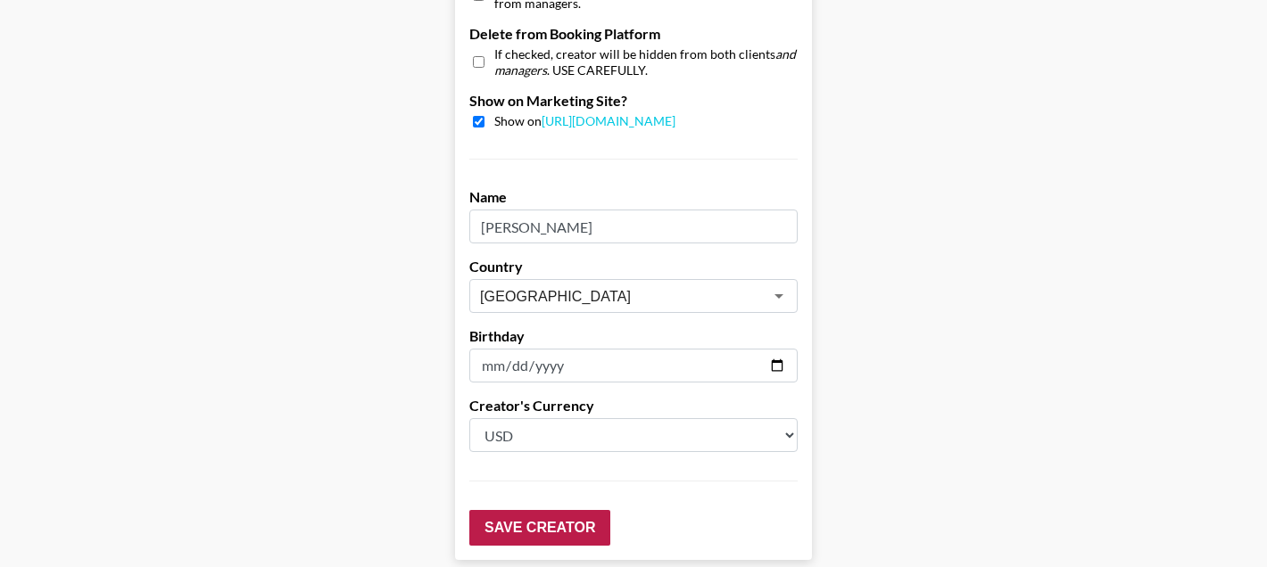 The image size is (1267, 567). Describe the element at coordinates (633, 267) in the screenshot. I see `label: Country` at that location.